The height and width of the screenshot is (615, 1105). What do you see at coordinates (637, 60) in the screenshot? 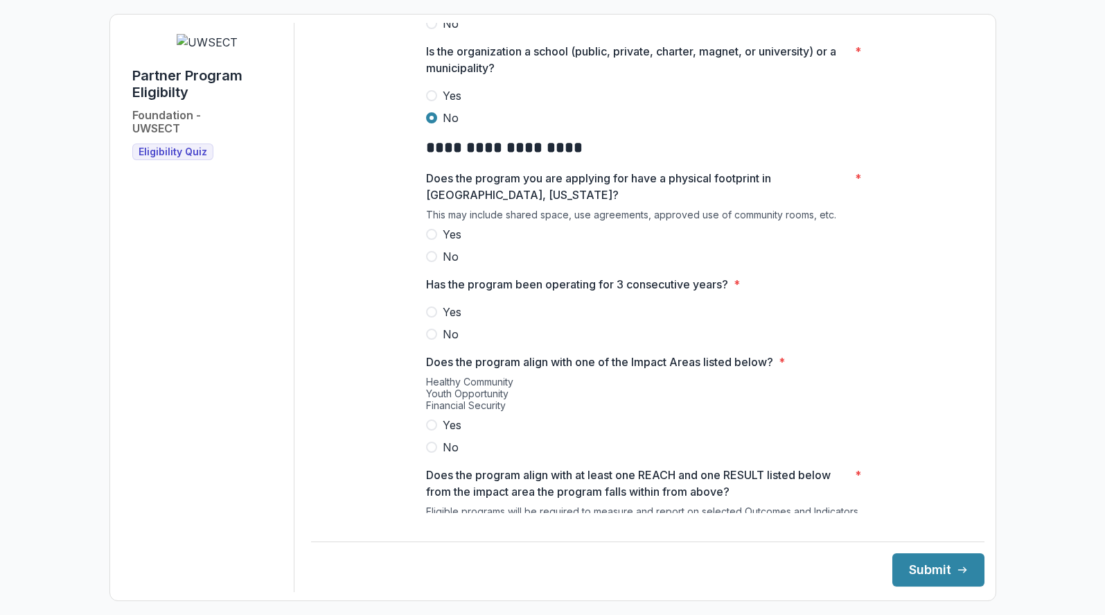
I see `p: Is the organization a school (public, private, charter, magnet, or university) or a municipality?` at bounding box center [637, 60].